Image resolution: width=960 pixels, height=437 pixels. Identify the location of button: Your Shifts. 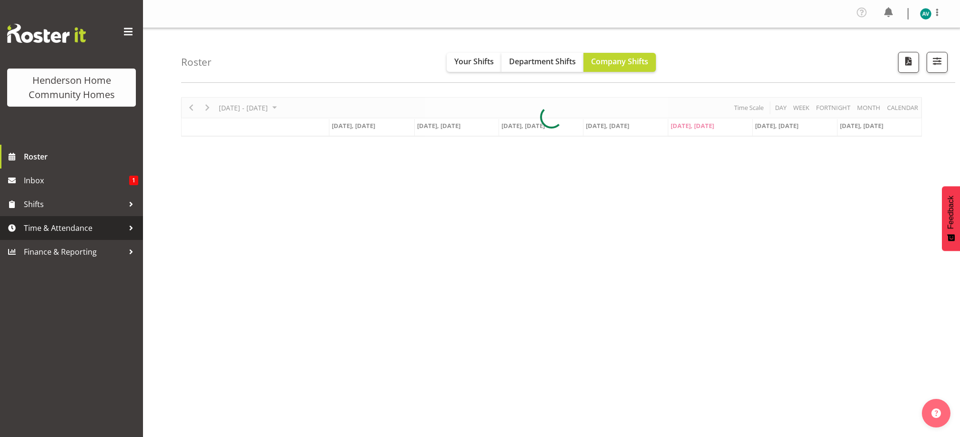
(474, 62).